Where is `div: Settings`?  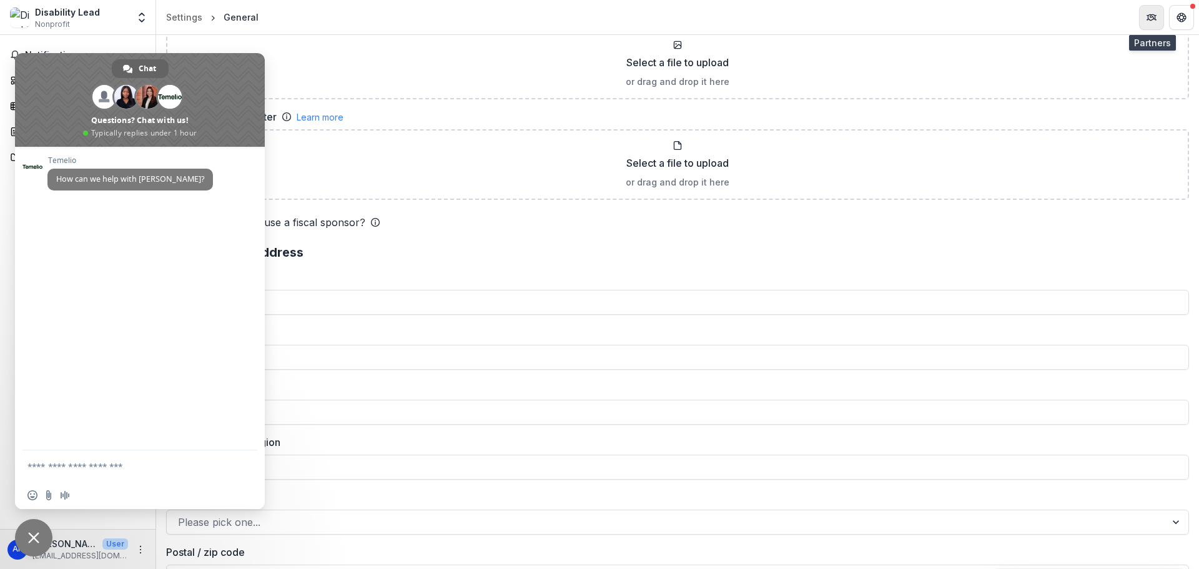
div: Settings is located at coordinates (184, 17).